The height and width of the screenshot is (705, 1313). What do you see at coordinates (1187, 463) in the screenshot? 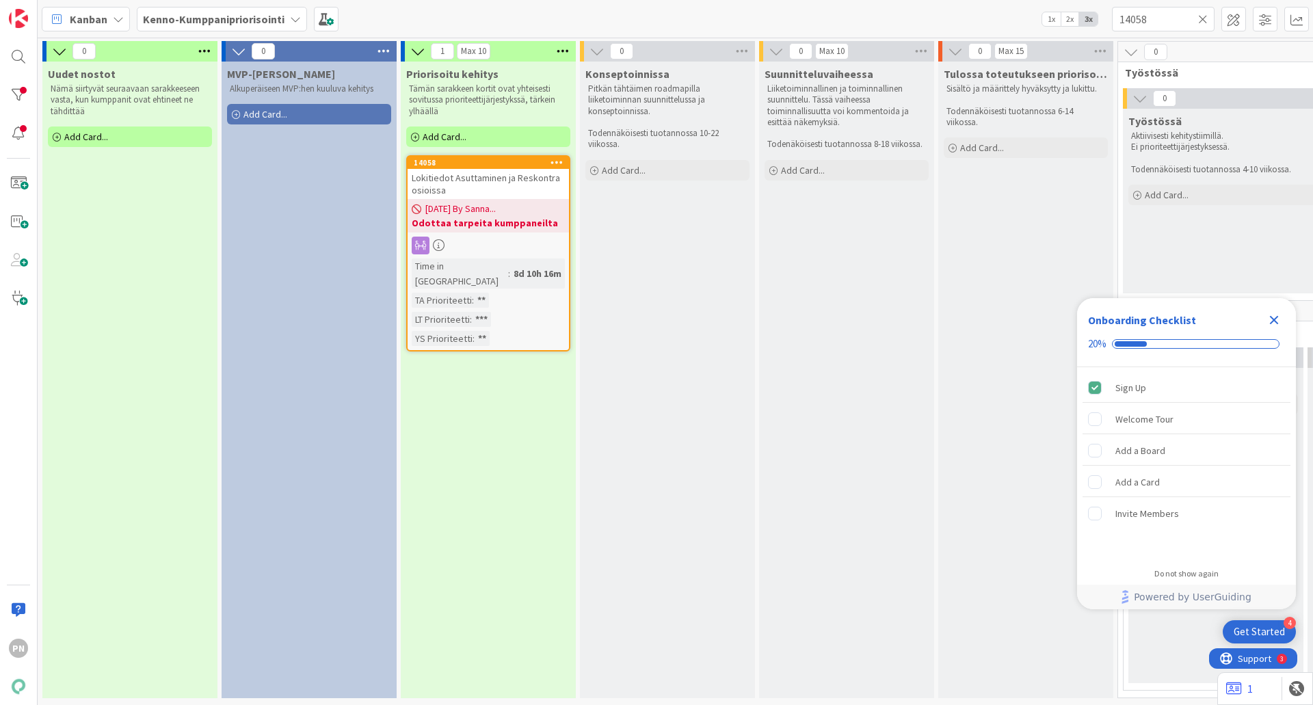
I see `div: Checklist items` at bounding box center [1187, 463].